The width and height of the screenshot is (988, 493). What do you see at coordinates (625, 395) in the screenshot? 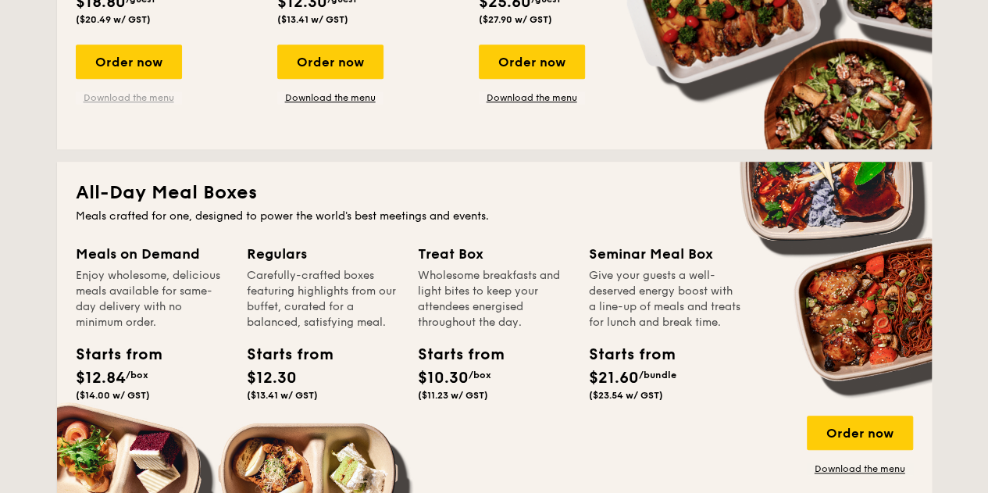
I see `span: ($23.54 w/ GST)` at bounding box center [625, 395].